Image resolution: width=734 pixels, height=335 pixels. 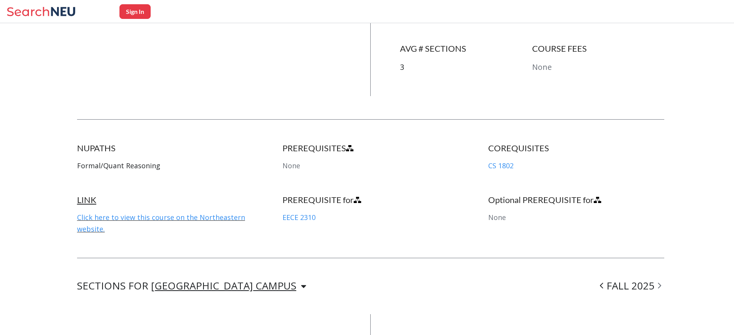 What do you see at coordinates (370, 200) in the screenshot?
I see `h4: PREREQUISITE for` at bounding box center [370, 200].